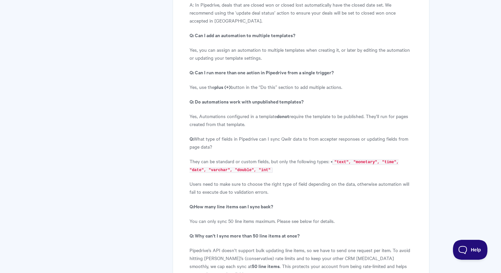  What do you see at coordinates (242, 35) in the screenshot?
I see `strong: Q: Can I add an automation to multiple templates?` at bounding box center [242, 35].